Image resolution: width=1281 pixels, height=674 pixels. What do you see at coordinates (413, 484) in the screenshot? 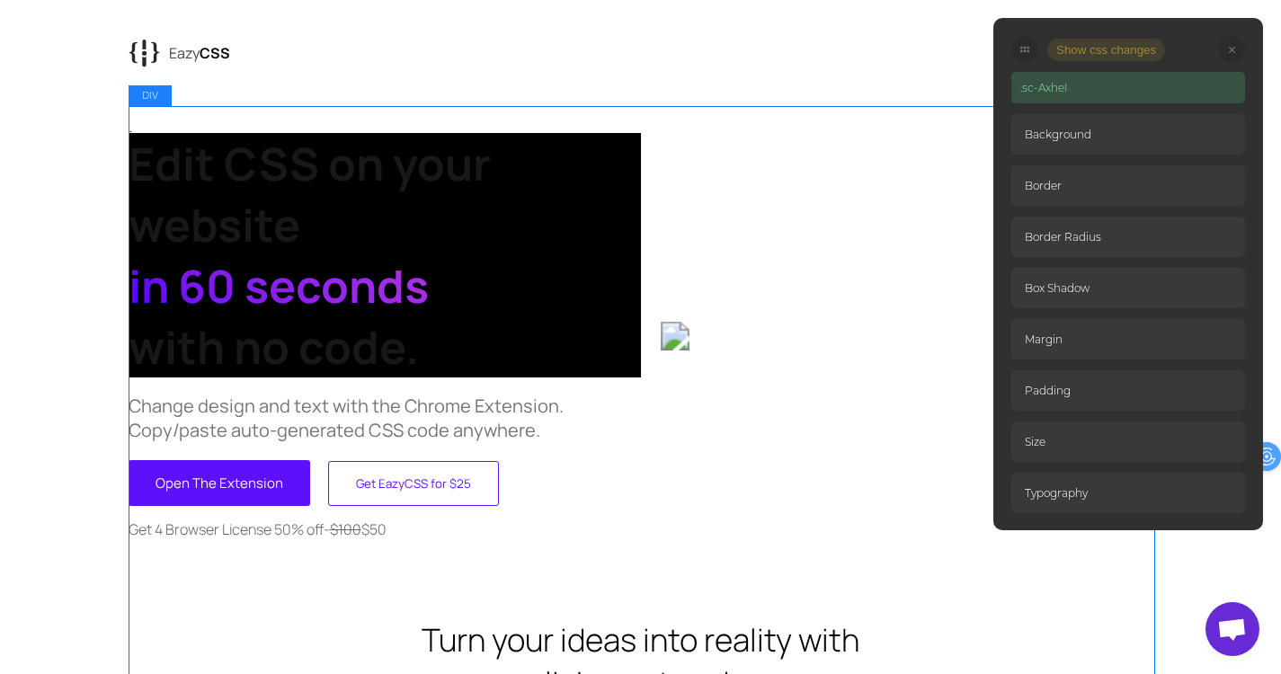
I see `button: Get EazyCSS for $25` at bounding box center [413, 484].